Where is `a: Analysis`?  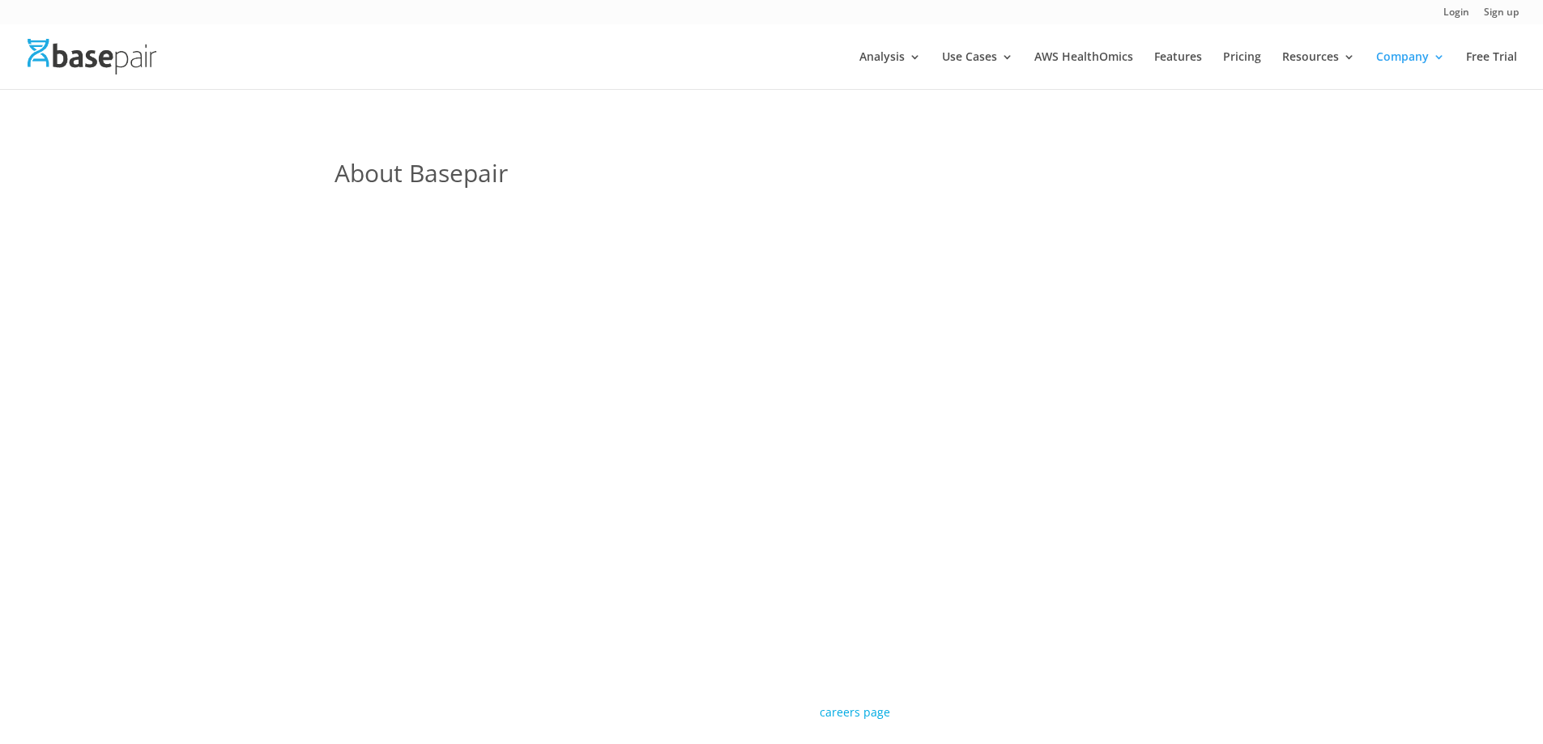 a: Analysis is located at coordinates (890, 70).